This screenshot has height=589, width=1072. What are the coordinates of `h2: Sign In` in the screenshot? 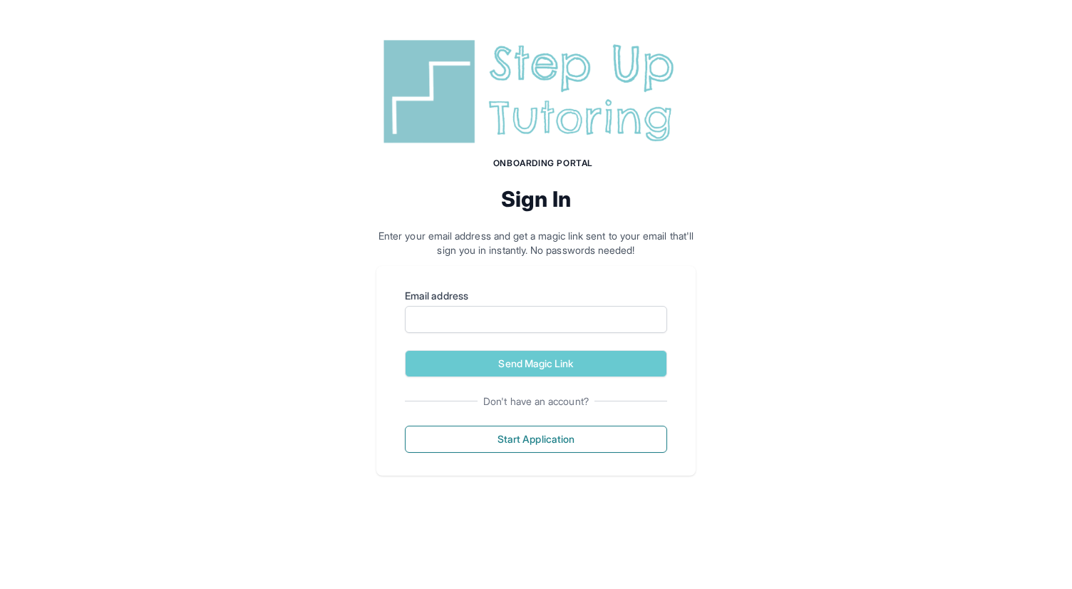 It's located at (536, 199).